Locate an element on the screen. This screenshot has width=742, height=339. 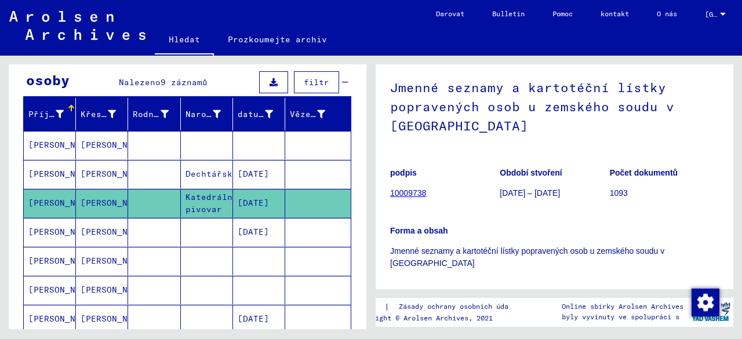
font: 9 záznamů is located at coordinates (184, 82).